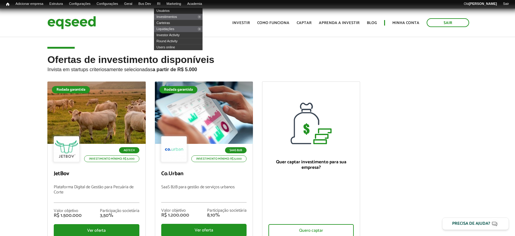 This screenshot has height=236, width=515. What do you see at coordinates (236, 150) in the screenshot?
I see `p: SaaS B2B` at bounding box center [236, 150].